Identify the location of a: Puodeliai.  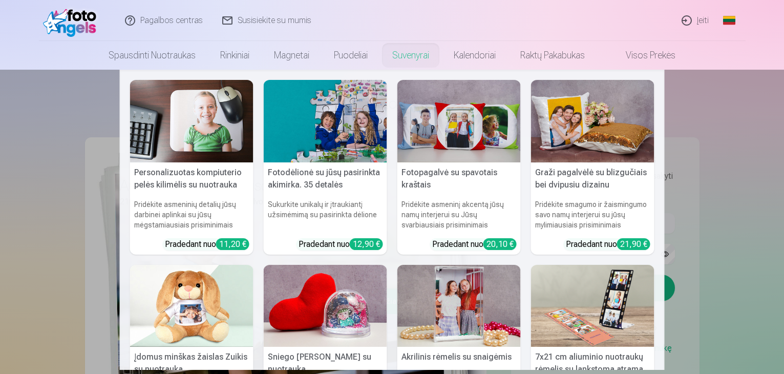
(351, 55).